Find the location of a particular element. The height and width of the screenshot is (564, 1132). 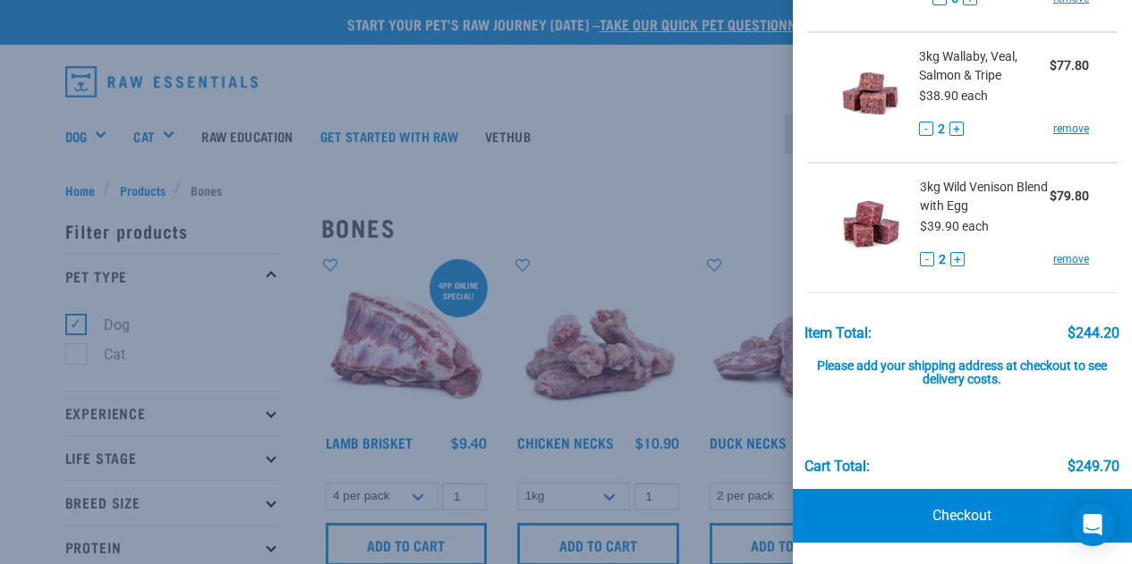

img: Wild Venison Blend with Egg is located at coordinates (871, 224).